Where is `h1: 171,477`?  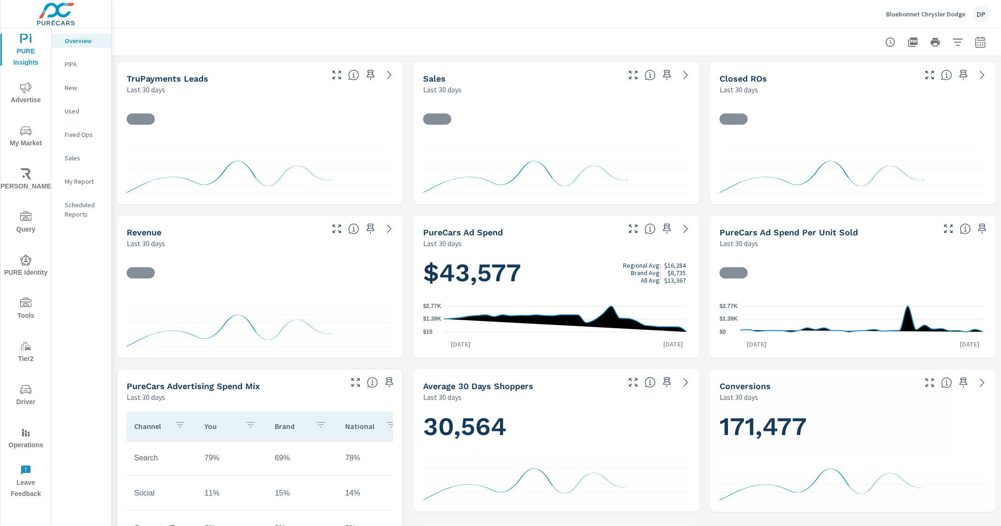
h1: 171,477 is located at coordinates (853, 427).